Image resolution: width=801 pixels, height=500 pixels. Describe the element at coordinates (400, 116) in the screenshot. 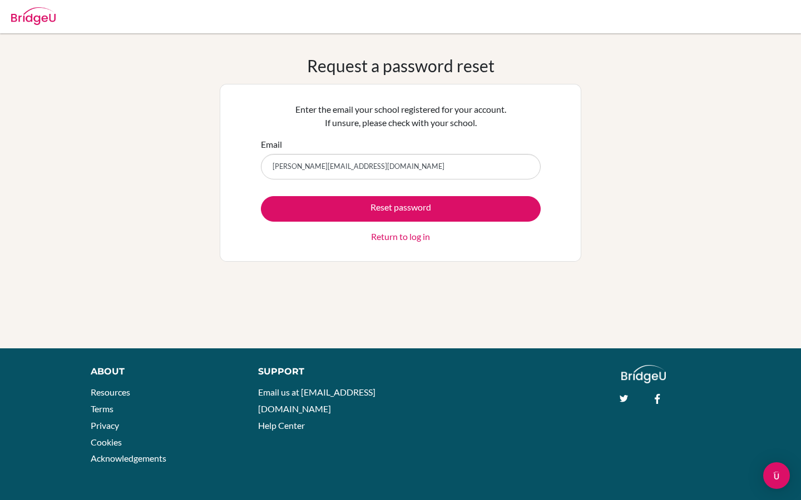

I see `p: Enter the email your school registered for your account. If unsure, please check with your school.` at that location.